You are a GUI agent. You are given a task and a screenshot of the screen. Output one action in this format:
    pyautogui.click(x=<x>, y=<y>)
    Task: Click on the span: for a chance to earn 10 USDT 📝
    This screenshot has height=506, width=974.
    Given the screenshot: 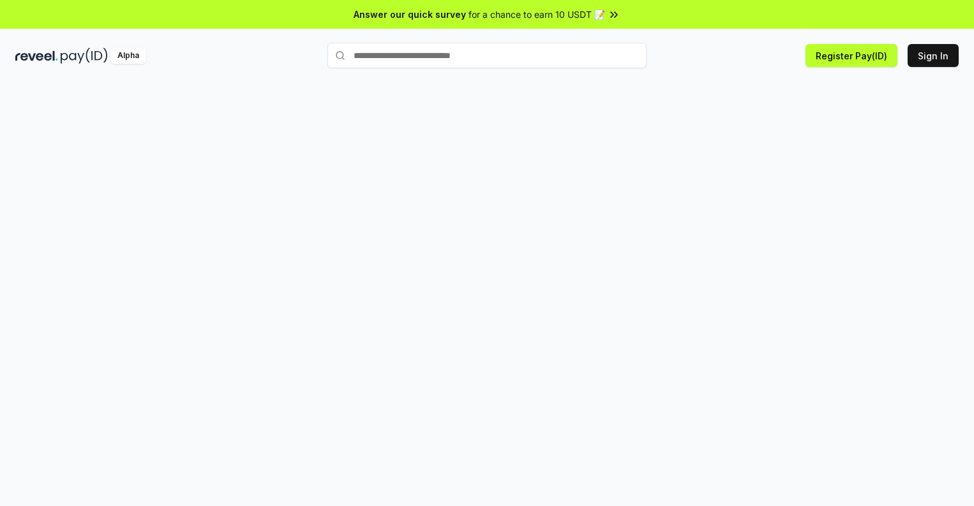 What is the action you would take?
    pyautogui.click(x=537, y=14)
    